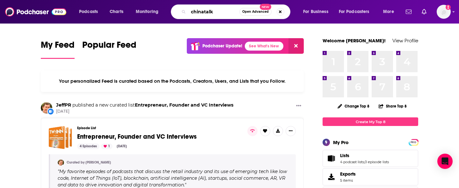 The height and width of the screenshot is (188, 459). I want to click on span: Popular Feed, so click(109, 47).